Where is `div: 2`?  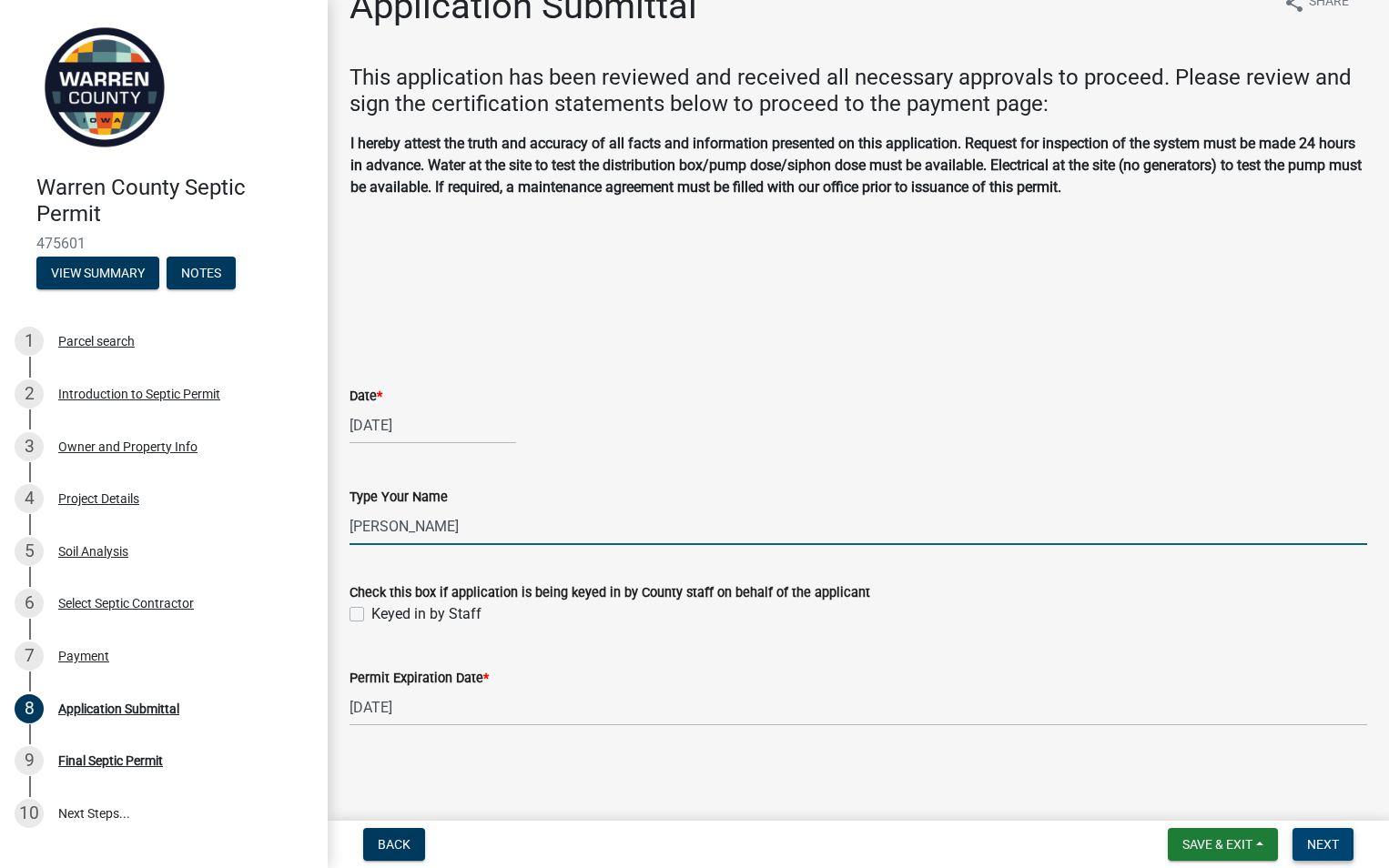 div: 2 is located at coordinates (29, 394).